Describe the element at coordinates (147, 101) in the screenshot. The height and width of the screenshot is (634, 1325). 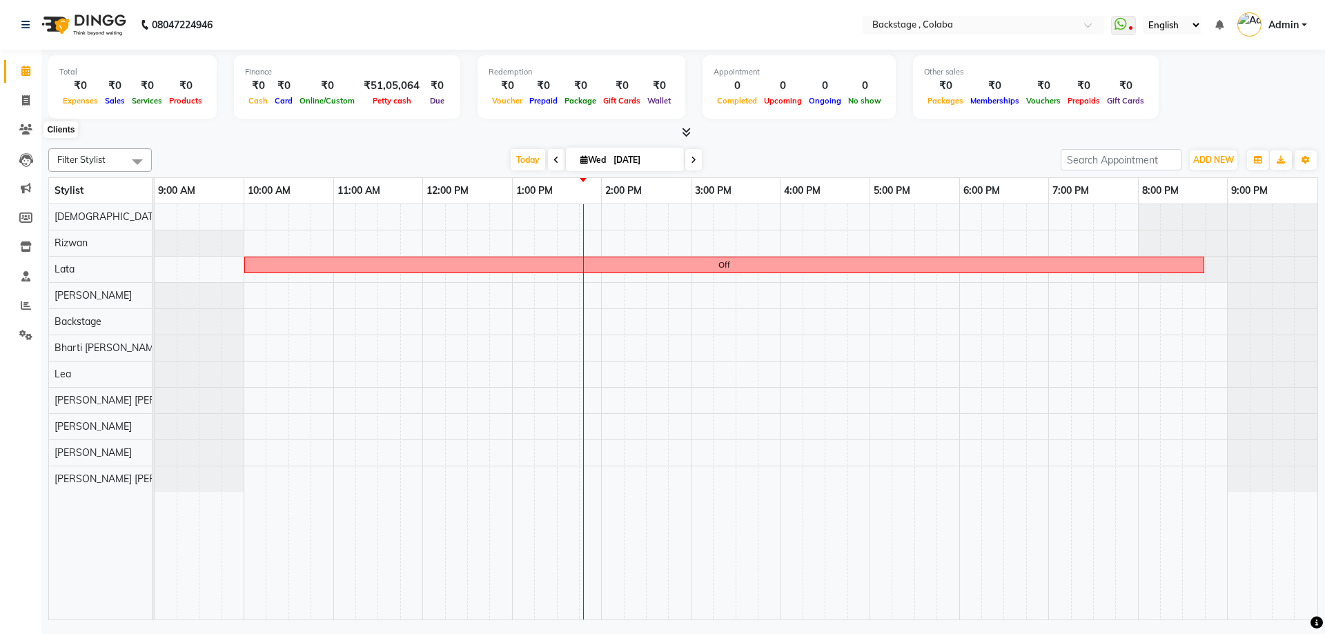
I see `span: Services` at that location.